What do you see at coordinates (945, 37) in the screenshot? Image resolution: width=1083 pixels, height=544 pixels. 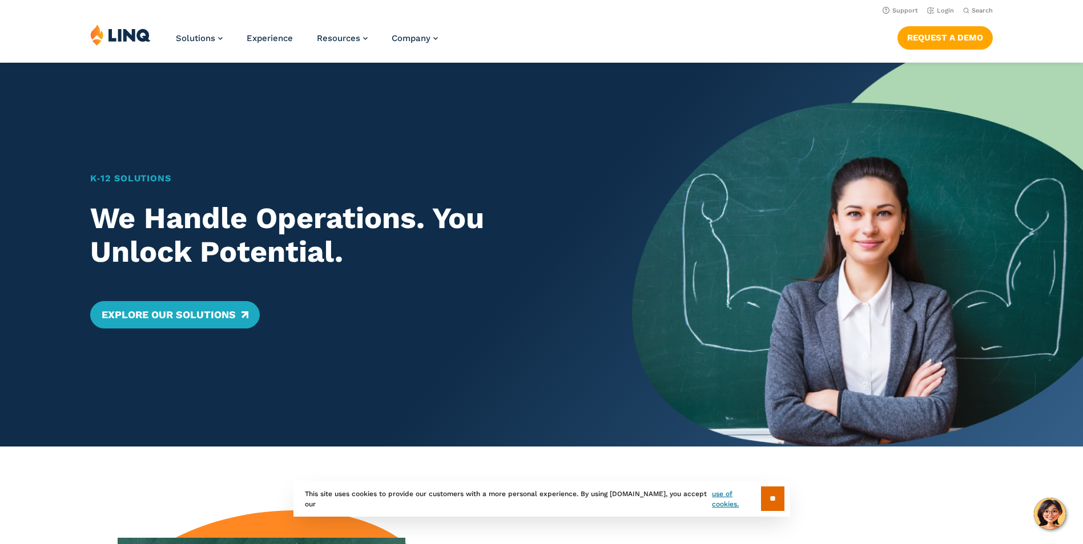 I see `nav: Button Navigation` at bounding box center [945, 37].